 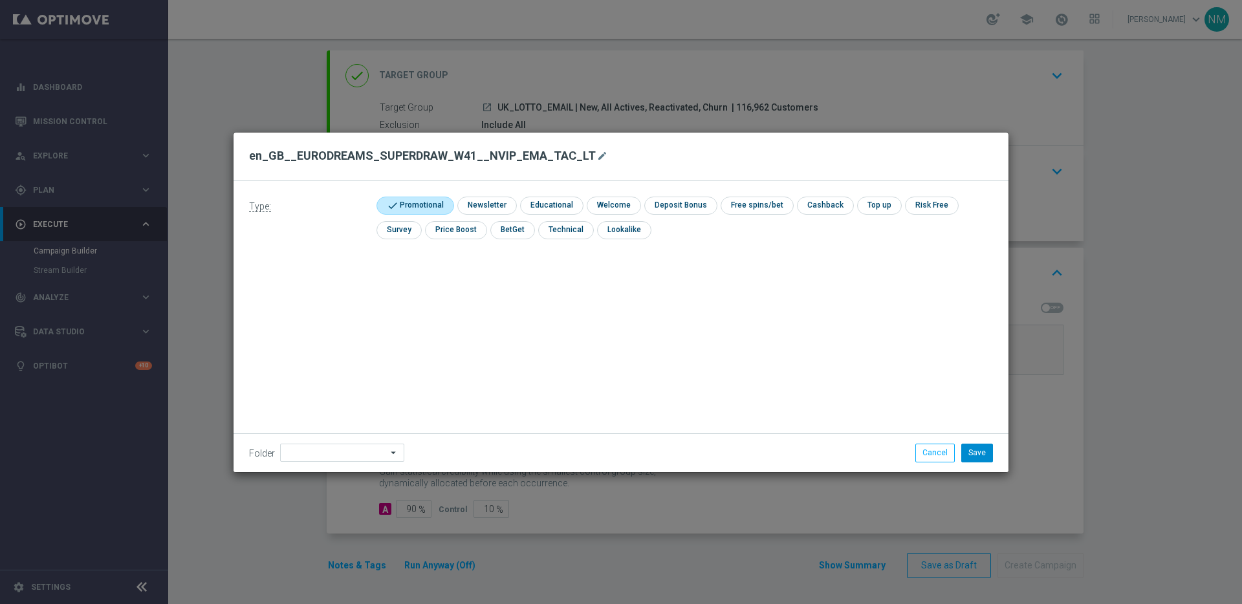 I want to click on button: mode_edit, so click(x=604, y=156).